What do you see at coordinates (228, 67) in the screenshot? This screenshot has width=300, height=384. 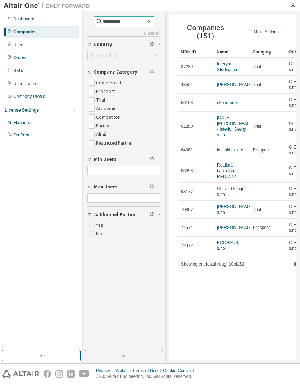 I see `a: Interyour Studio,s.r.o.` at bounding box center [228, 67].